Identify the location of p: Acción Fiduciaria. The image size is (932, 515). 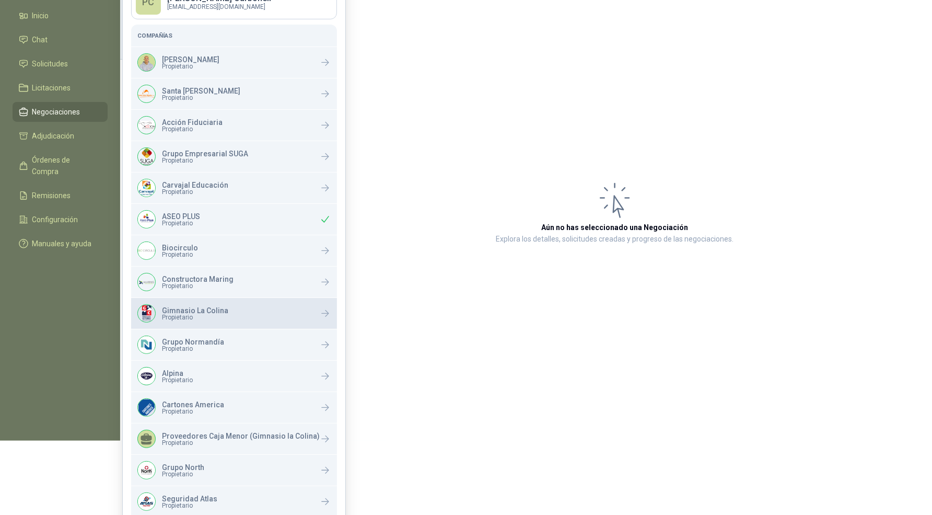
(192, 122).